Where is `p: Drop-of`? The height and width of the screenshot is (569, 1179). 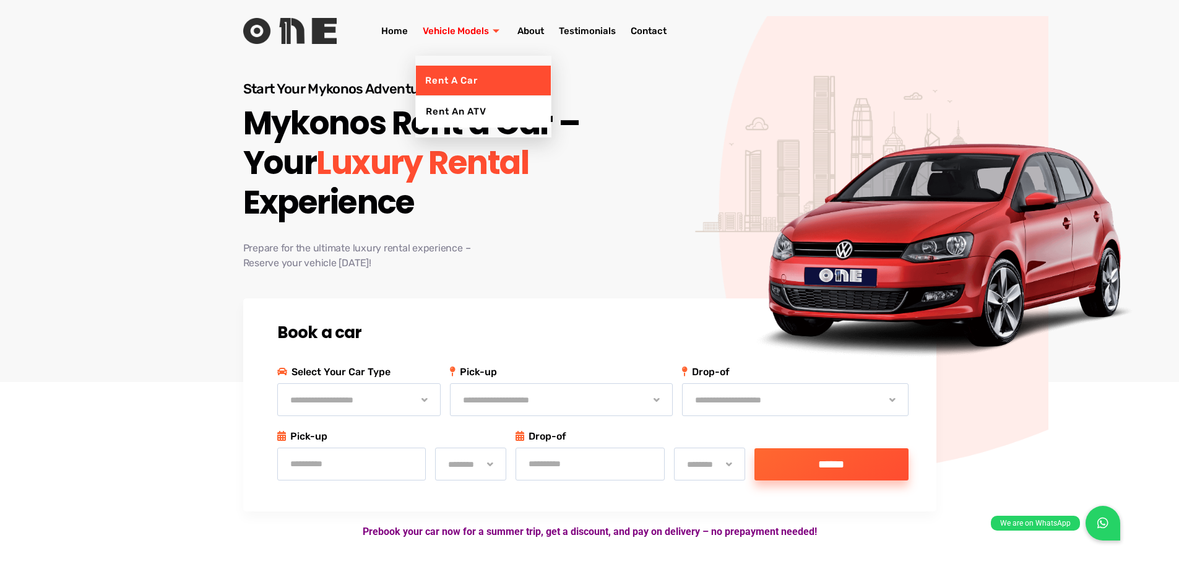
p: Drop-of is located at coordinates (630, 436).